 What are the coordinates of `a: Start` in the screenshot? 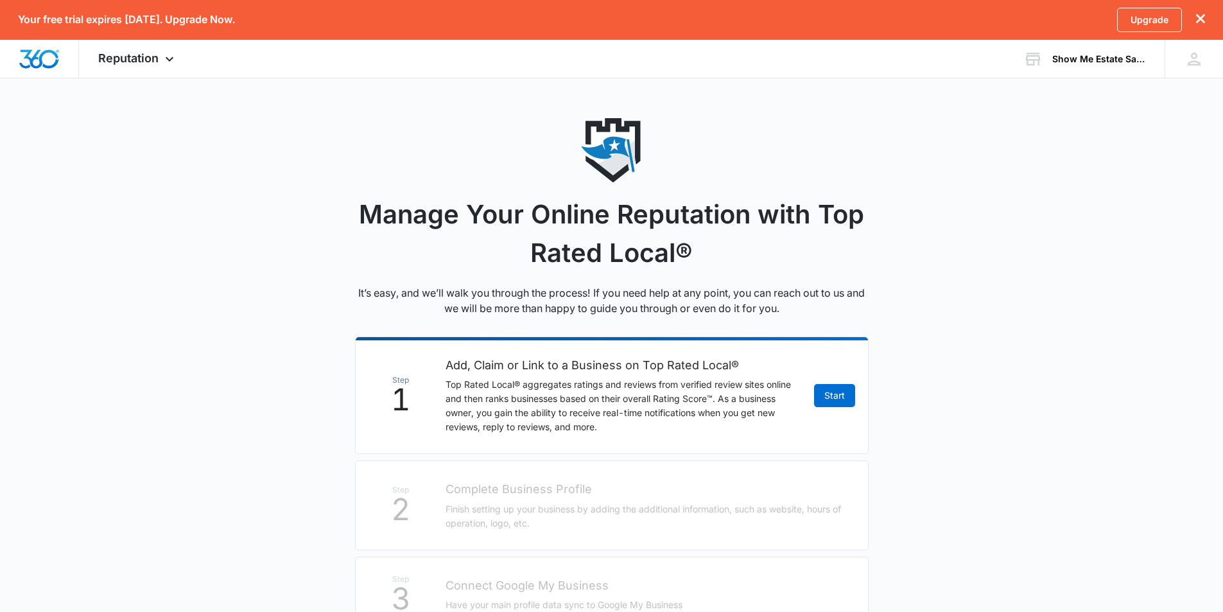 It's located at (835, 396).